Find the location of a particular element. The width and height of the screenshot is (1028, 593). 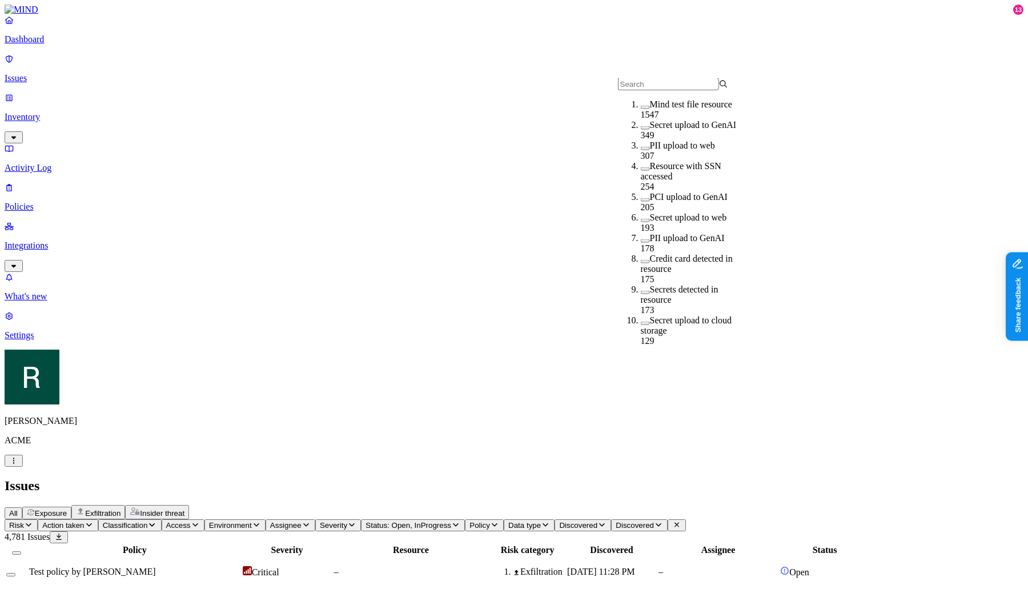

div: 13 is located at coordinates (1019, 10).